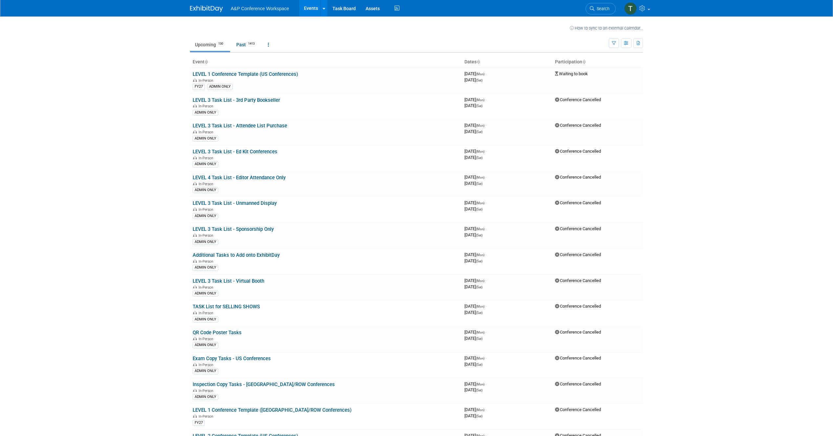  I want to click on div: FY27, so click(199, 87).